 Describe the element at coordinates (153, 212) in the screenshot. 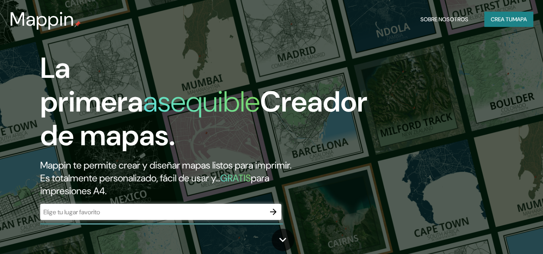

I see `input: Elige tu lugar favorito` at that location.